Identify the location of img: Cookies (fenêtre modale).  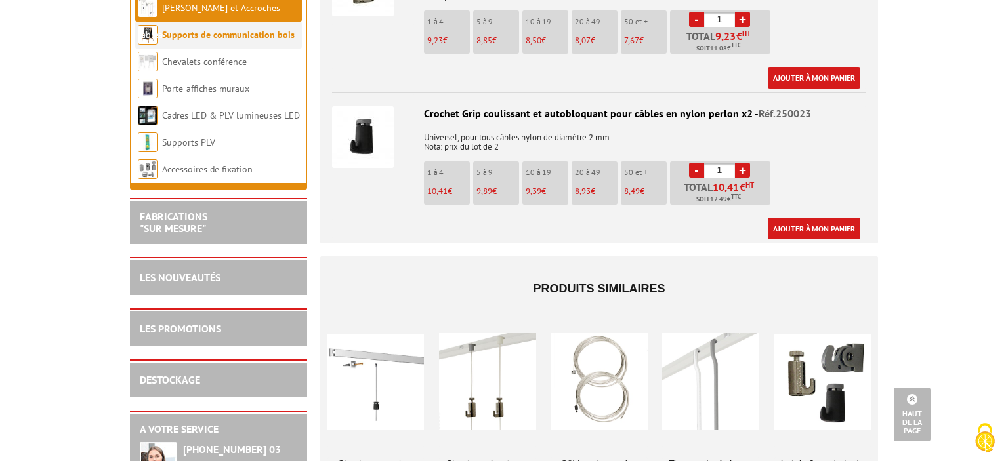
(985, 438).